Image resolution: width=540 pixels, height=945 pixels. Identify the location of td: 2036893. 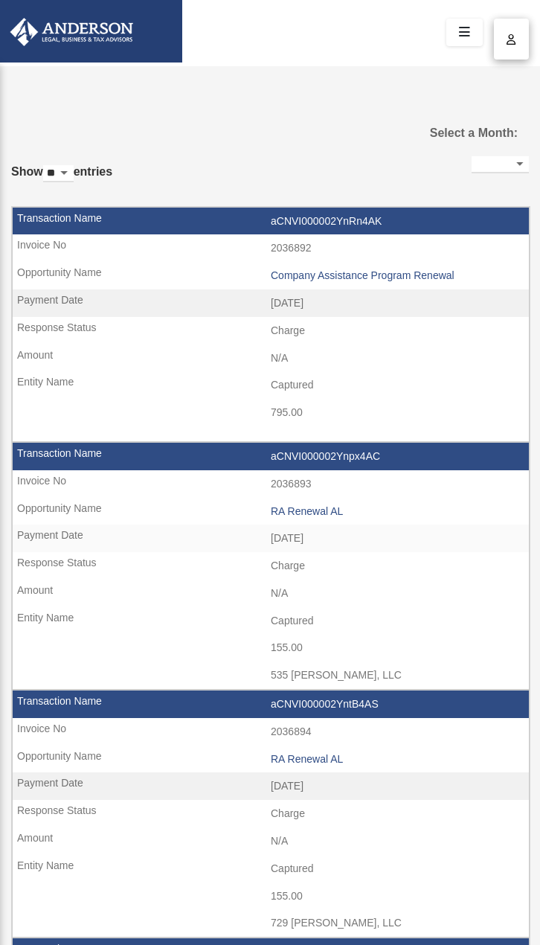
(271, 484).